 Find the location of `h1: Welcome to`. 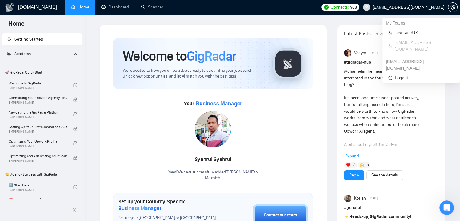

h1: Welcome to is located at coordinates (179, 56).